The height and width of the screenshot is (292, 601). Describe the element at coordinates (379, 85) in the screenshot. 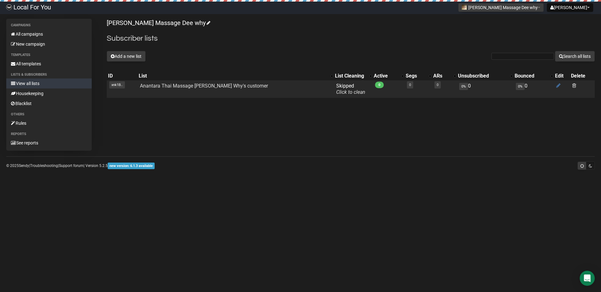

I see `span: 0` at that location.